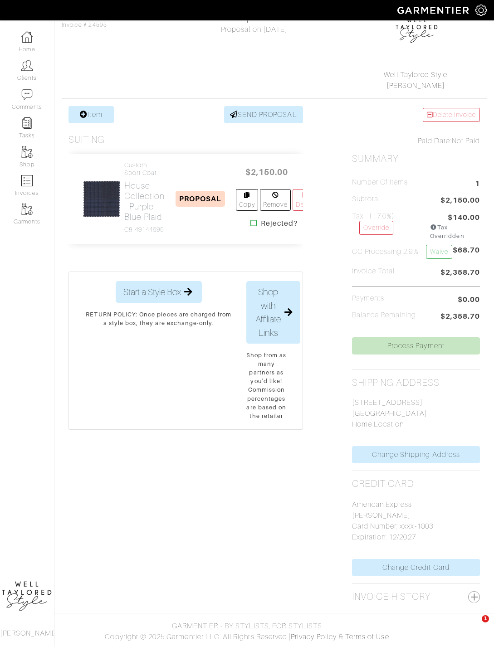  Describe the element at coordinates (416, 567) in the screenshot. I see `a: Change Credit Card` at that location.